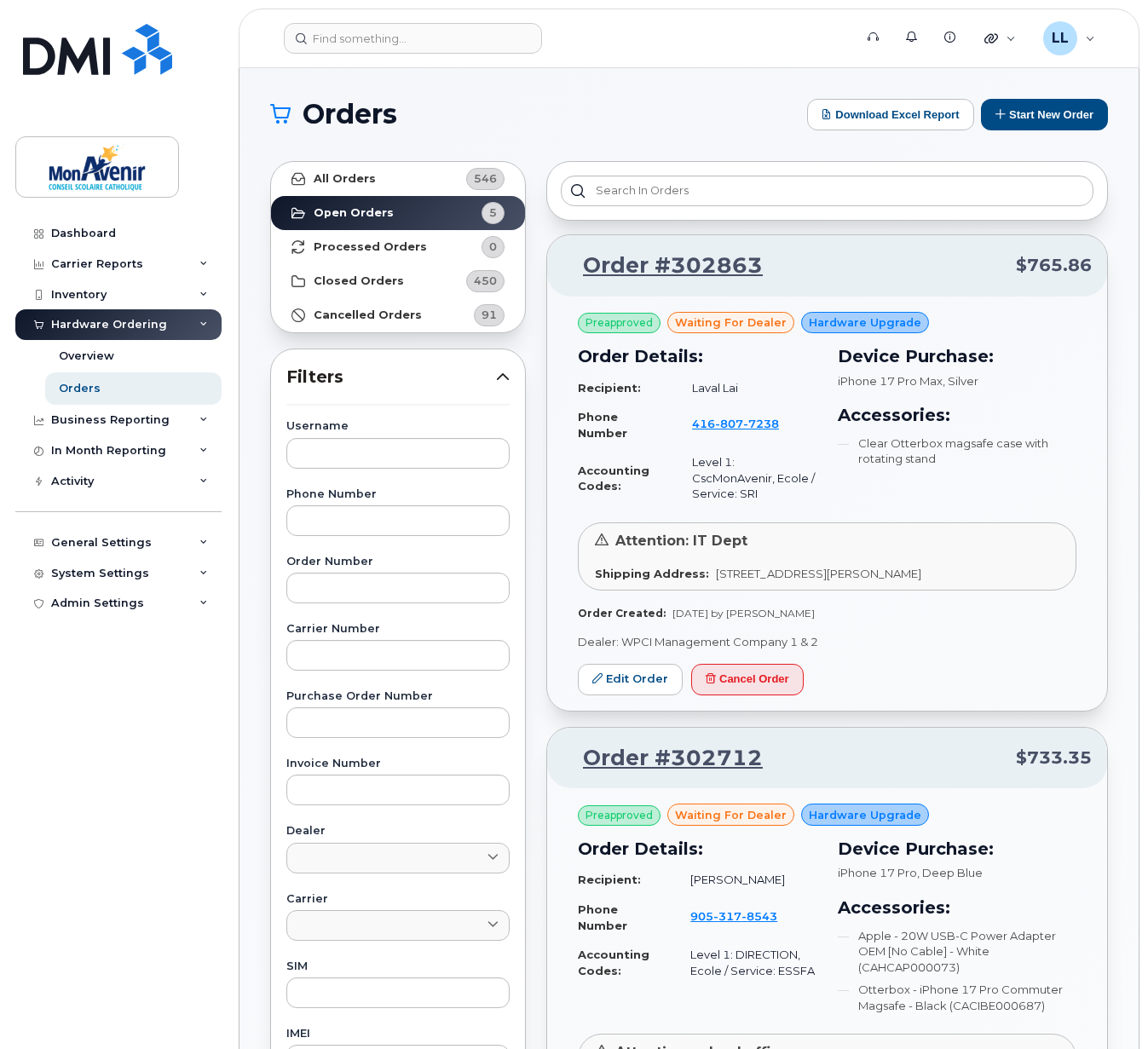 The height and width of the screenshot is (1049, 1148). Describe the element at coordinates (890, 381) in the screenshot. I see `span: iPhone 17 Pro Max` at that location.